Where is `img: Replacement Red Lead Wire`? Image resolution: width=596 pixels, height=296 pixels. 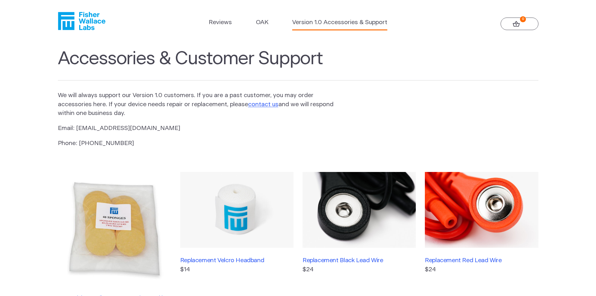 img: Replacement Red Lead Wire is located at coordinates (481, 210).